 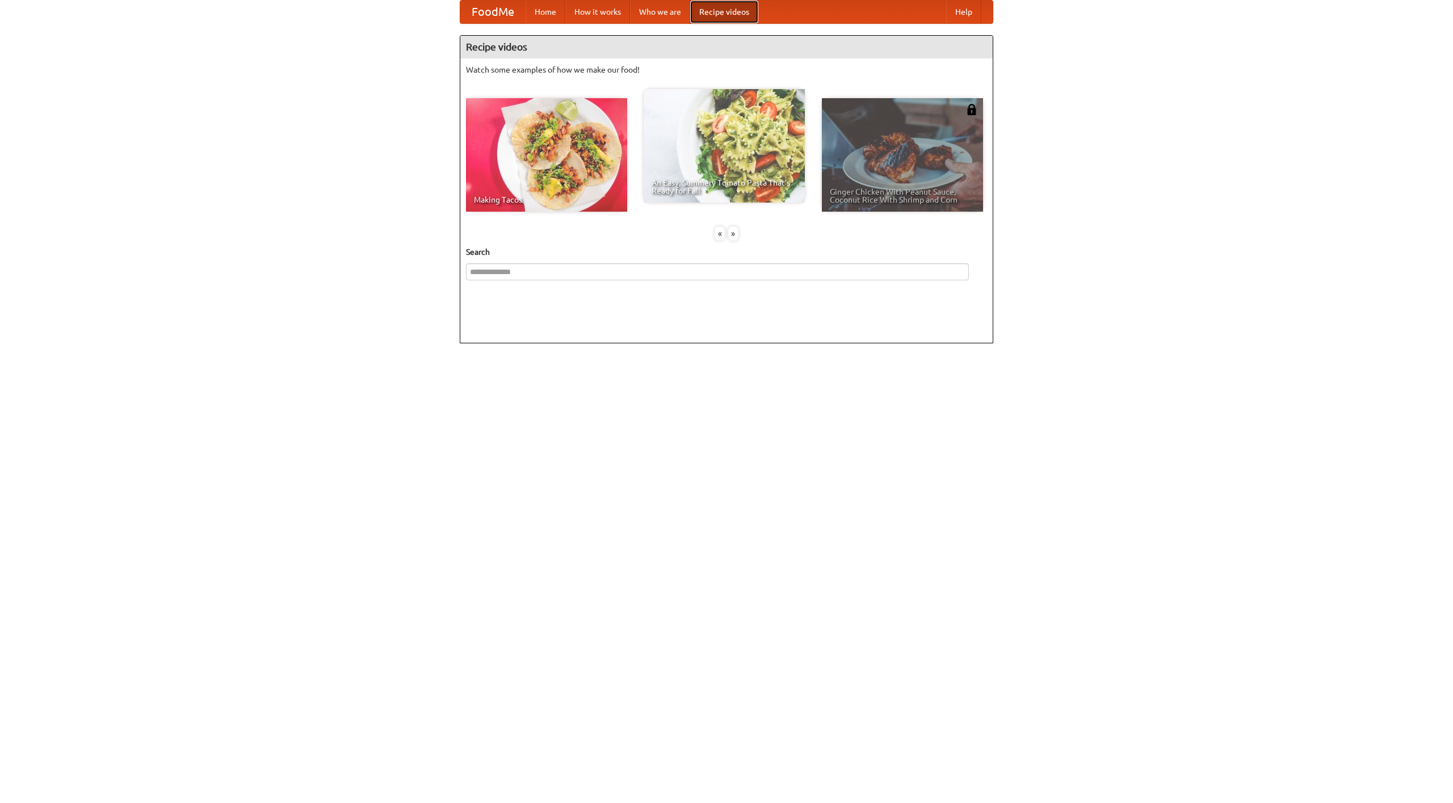 I want to click on a: An Easy, Summery Tomato Pasta That's Ready for Fall, so click(x=724, y=146).